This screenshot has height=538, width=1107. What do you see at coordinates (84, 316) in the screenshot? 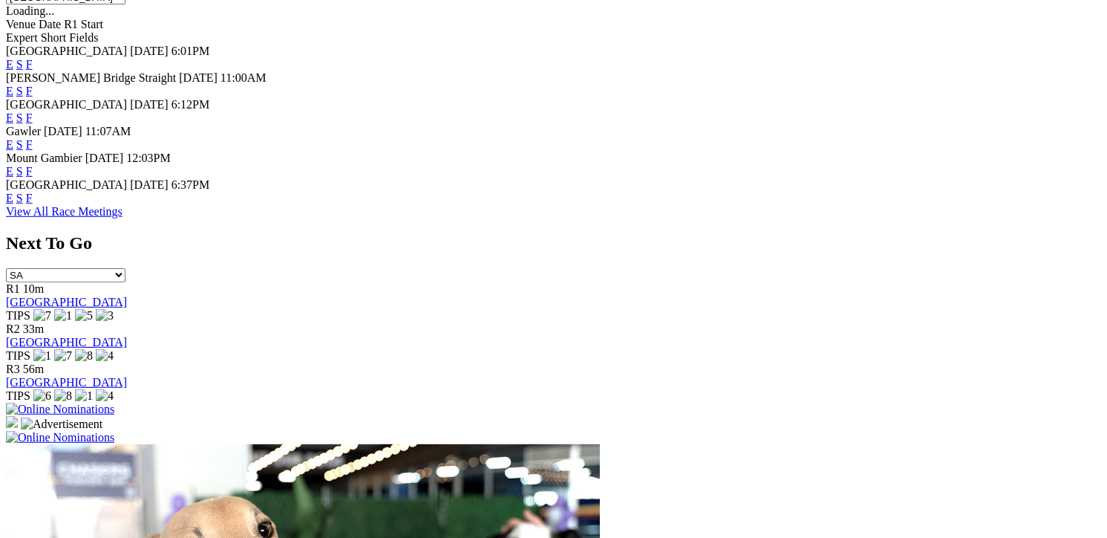
I see `img: 5` at bounding box center [84, 316].